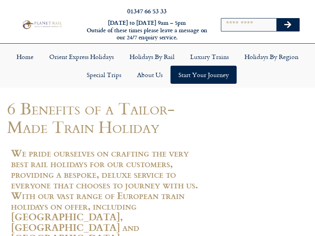 This screenshot has width=315, height=236. What do you see at coordinates (157, 66) in the screenshot?
I see `nav: Menu` at bounding box center [157, 66].